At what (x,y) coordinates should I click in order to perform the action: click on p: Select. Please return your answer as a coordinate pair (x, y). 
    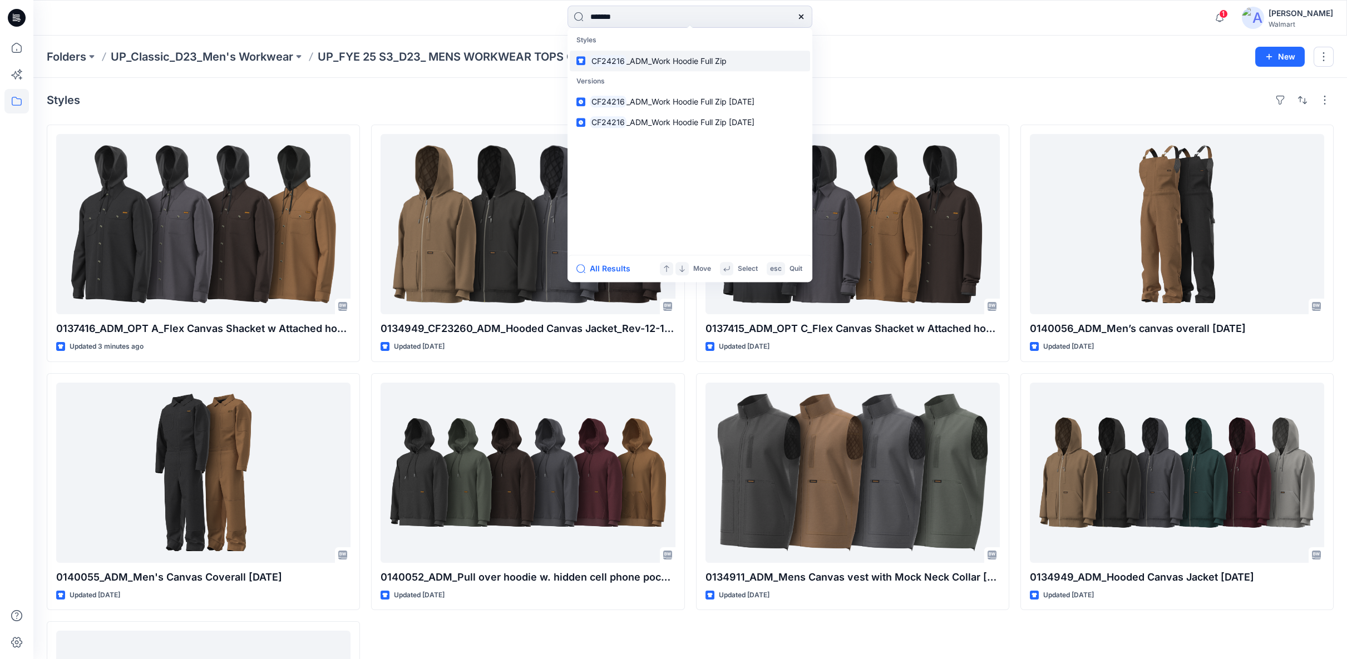
    Looking at the image, I should click on (748, 269).